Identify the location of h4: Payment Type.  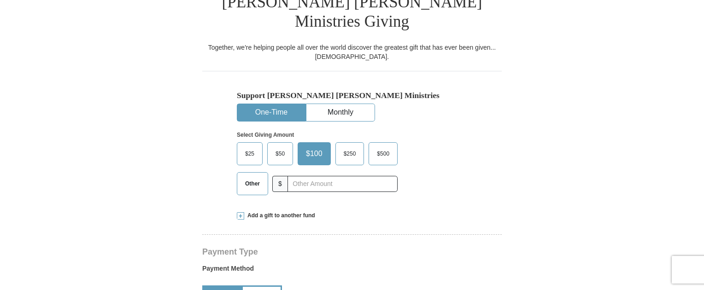
(352, 252).